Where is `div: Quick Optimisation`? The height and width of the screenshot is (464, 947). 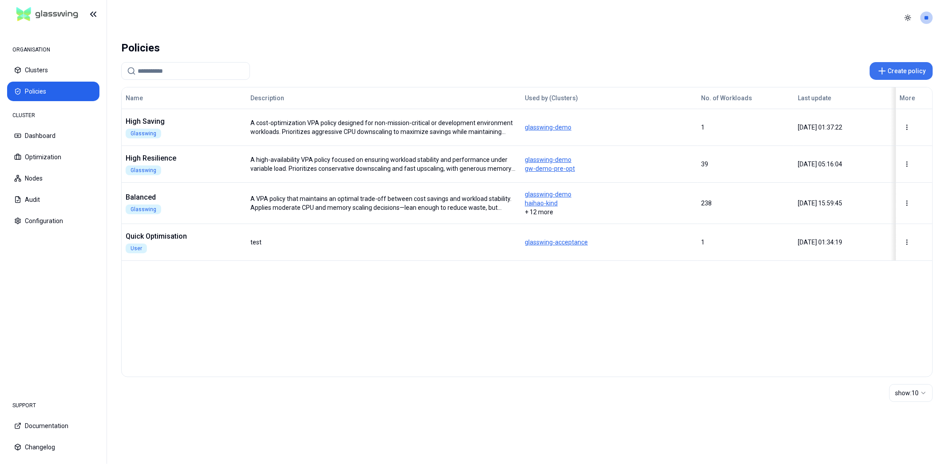
div: Quick Optimisation is located at coordinates (165, 237).